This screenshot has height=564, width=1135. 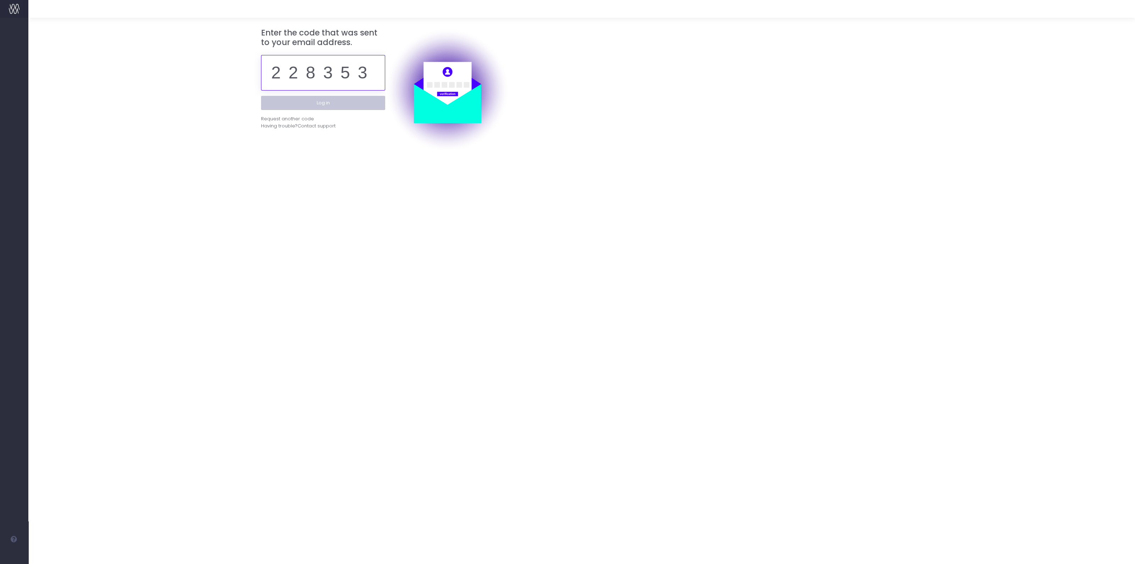 I want to click on div: Request another code, so click(x=287, y=119).